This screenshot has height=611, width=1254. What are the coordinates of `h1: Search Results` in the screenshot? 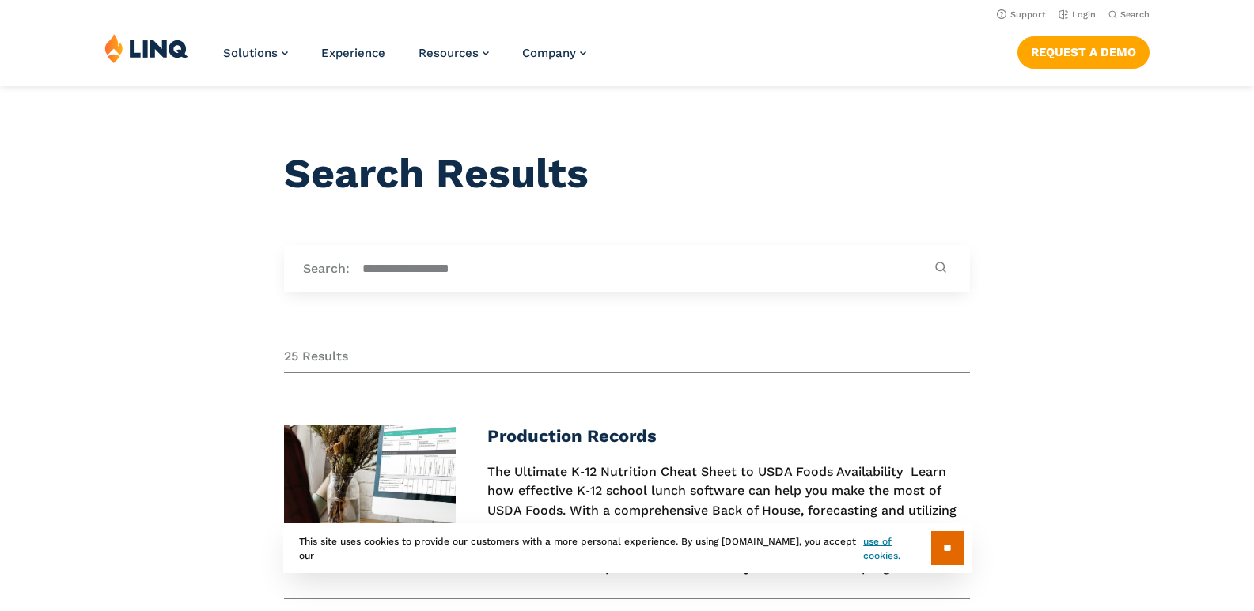 It's located at (626, 174).